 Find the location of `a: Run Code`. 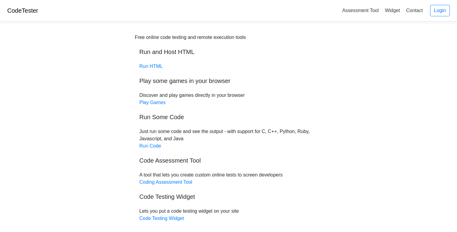

a: Run Code is located at coordinates (150, 146).